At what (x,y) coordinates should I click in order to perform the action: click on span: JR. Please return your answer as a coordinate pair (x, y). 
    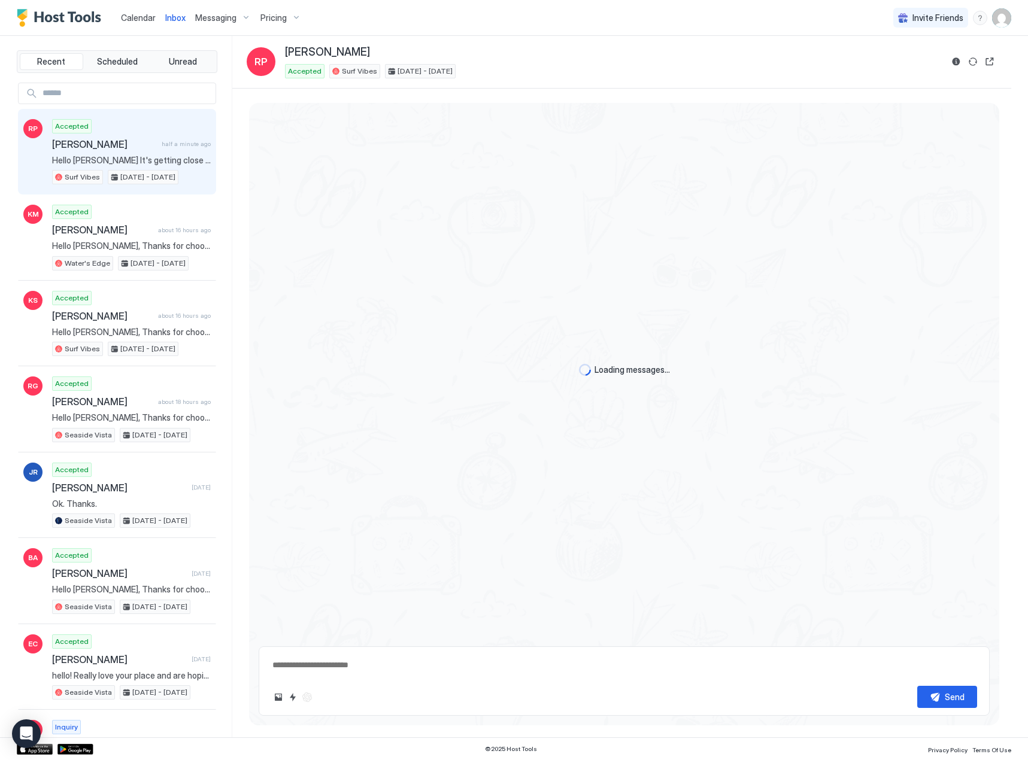
    Looking at the image, I should click on (33, 472).